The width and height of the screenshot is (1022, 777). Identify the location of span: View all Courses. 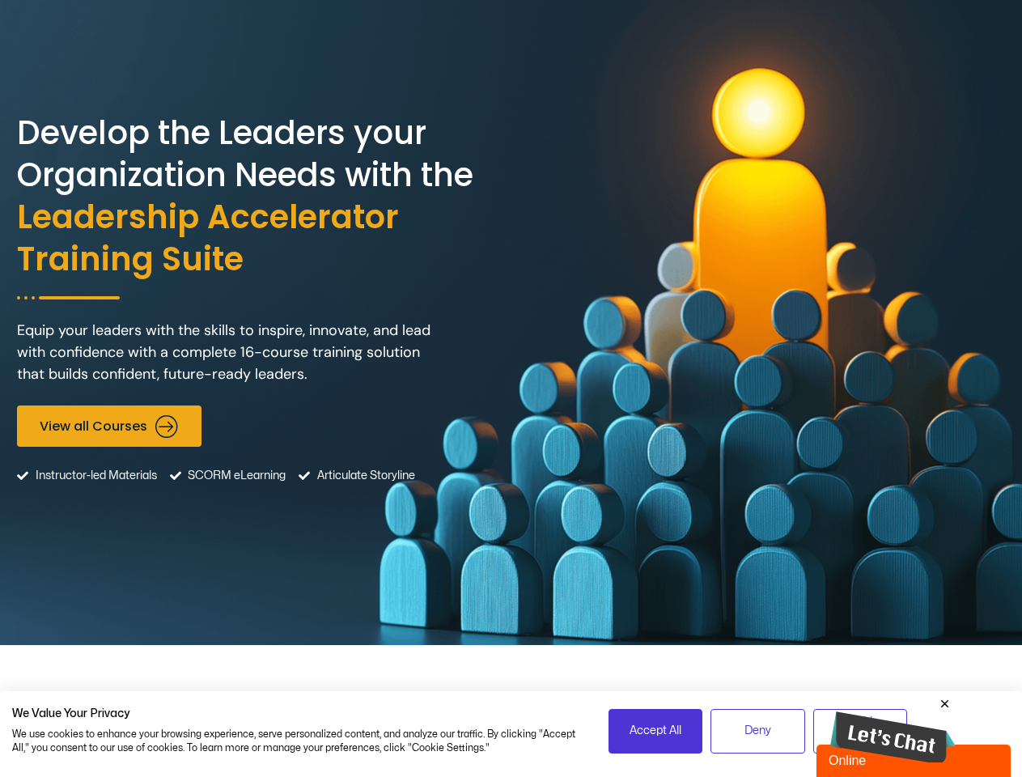
(93, 426).